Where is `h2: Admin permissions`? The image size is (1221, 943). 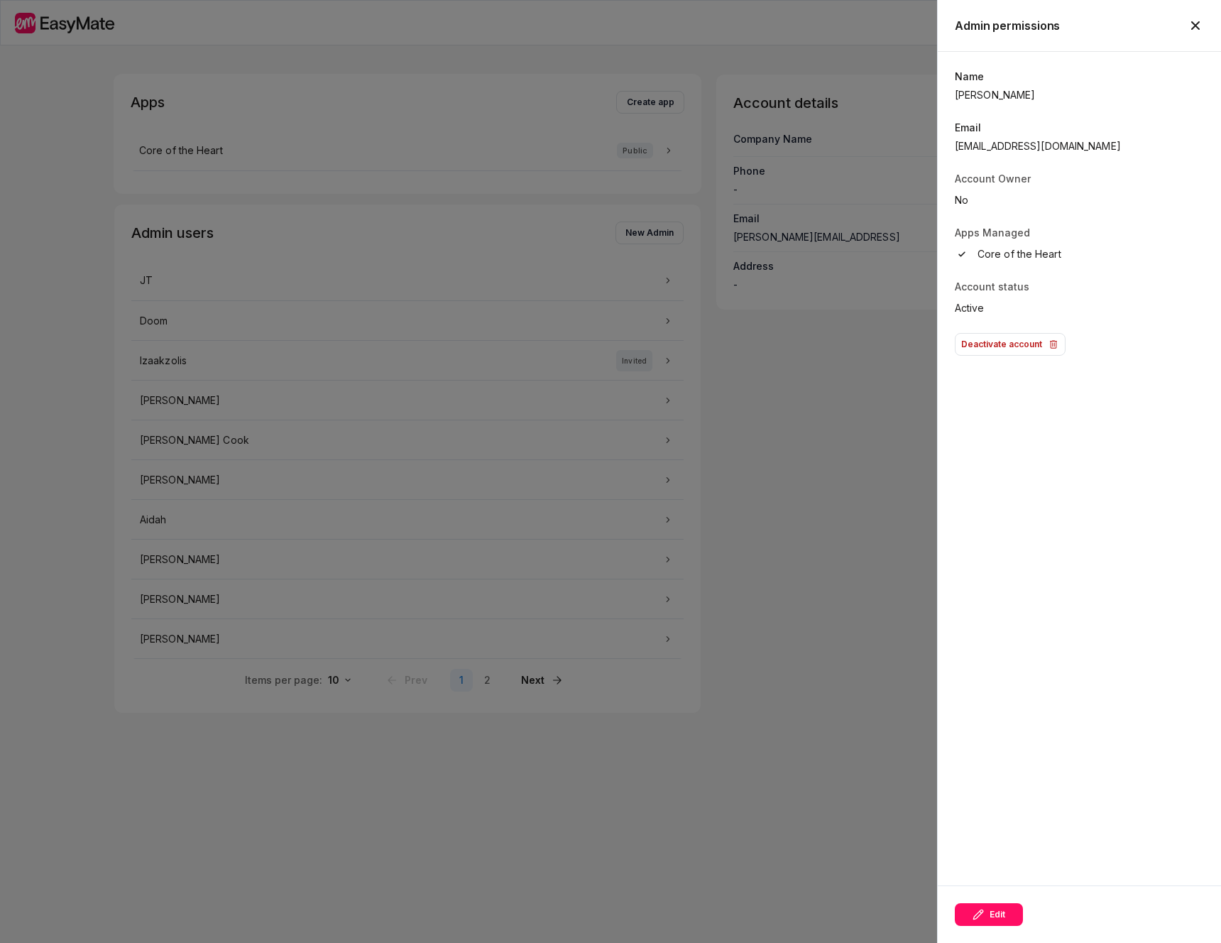 h2: Admin permissions is located at coordinates (1007, 26).